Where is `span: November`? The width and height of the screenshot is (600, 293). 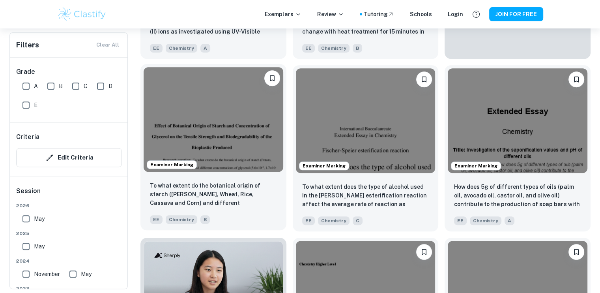
span: November is located at coordinates (47, 274).